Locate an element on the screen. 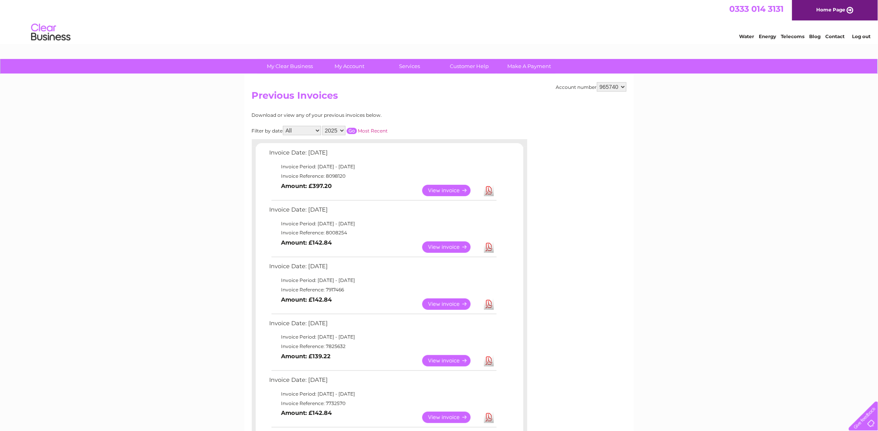  div: Account number is located at coordinates (591, 87).